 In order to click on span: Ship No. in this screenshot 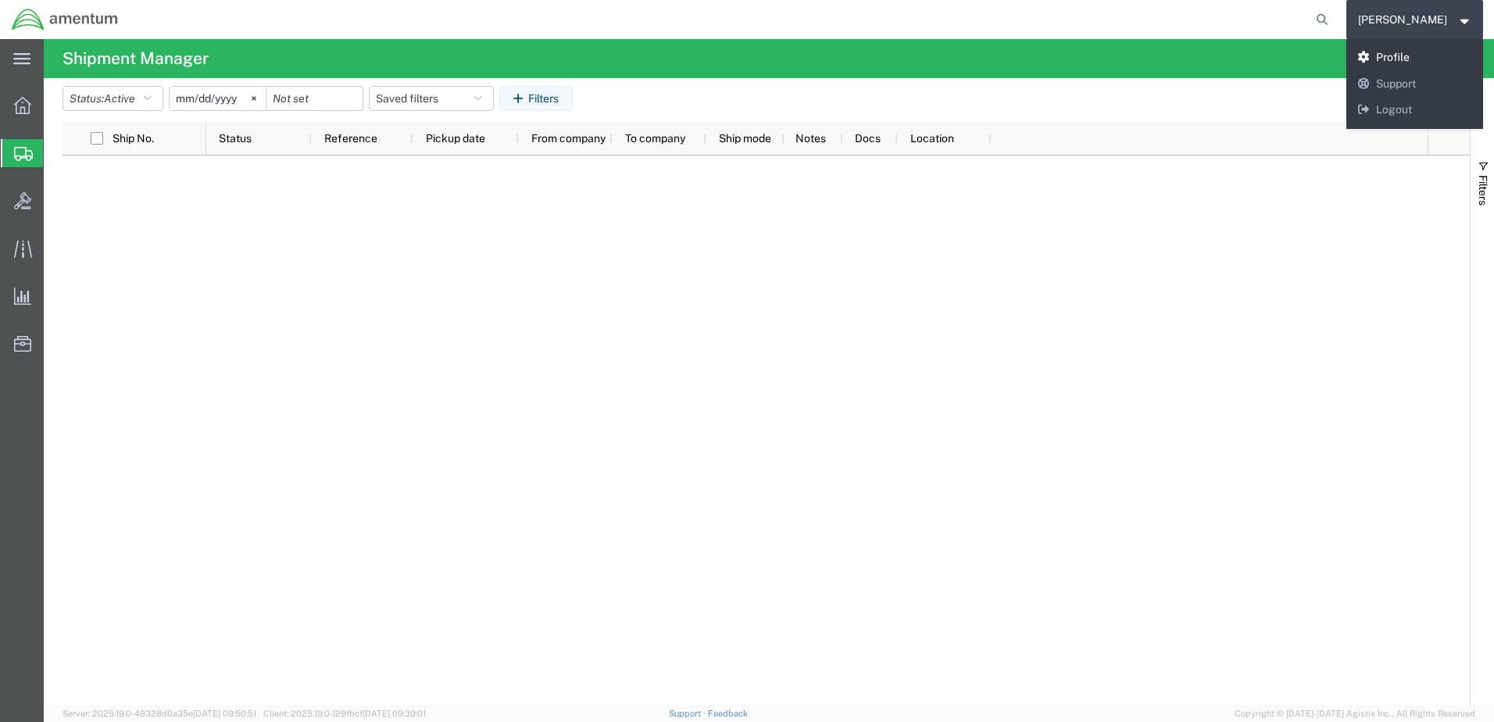, I will do `click(133, 138)`.